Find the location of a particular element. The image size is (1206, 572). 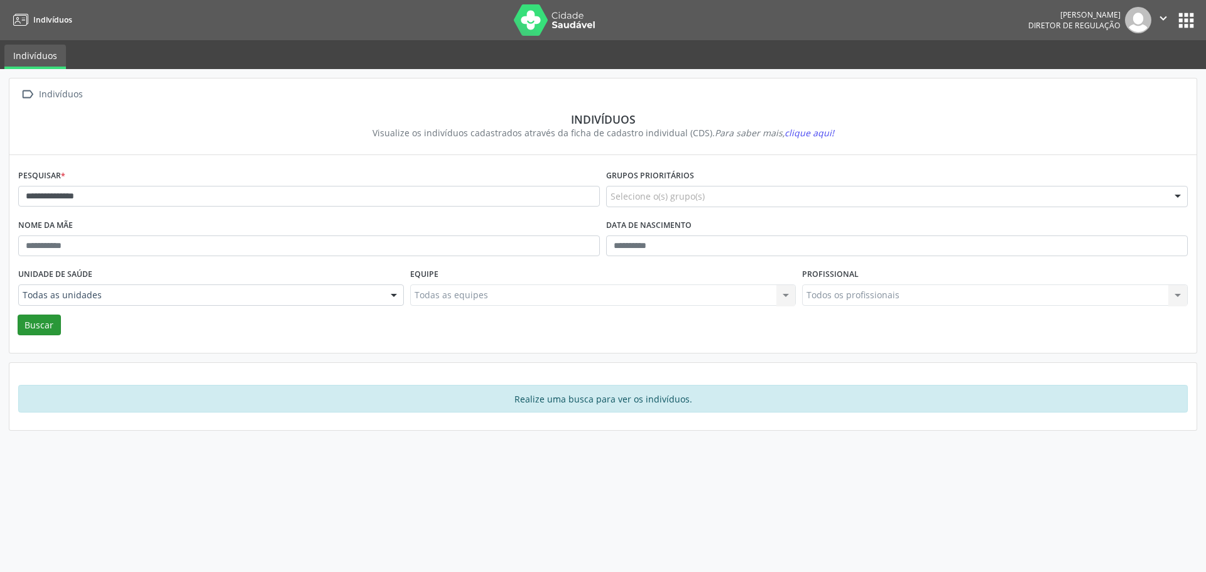

div: Visualize os indivíduos cadastrados através da ficha de cadastro individual (CDS). is located at coordinates (603, 133).